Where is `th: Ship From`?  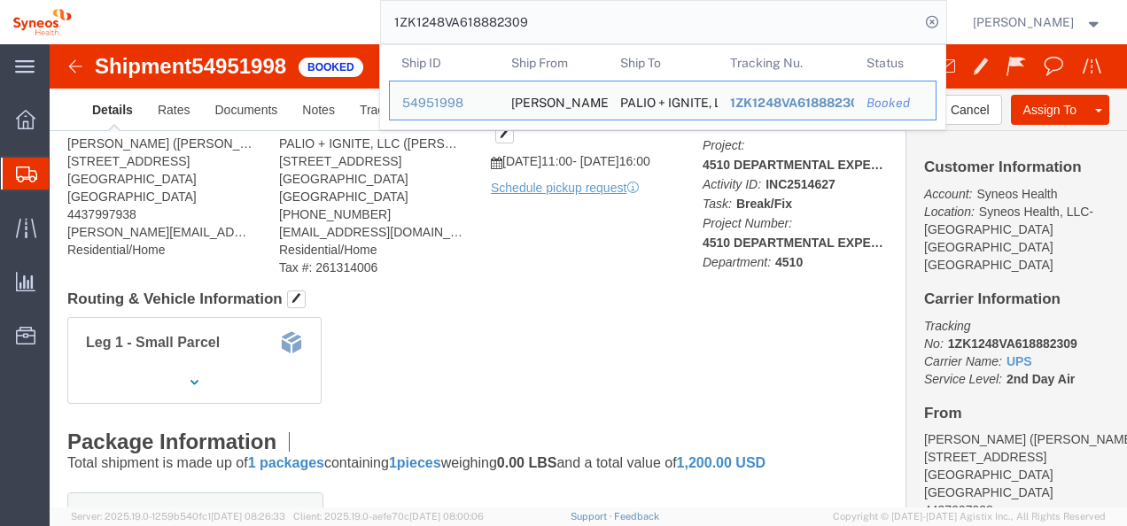 th: Ship From is located at coordinates (553, 63).